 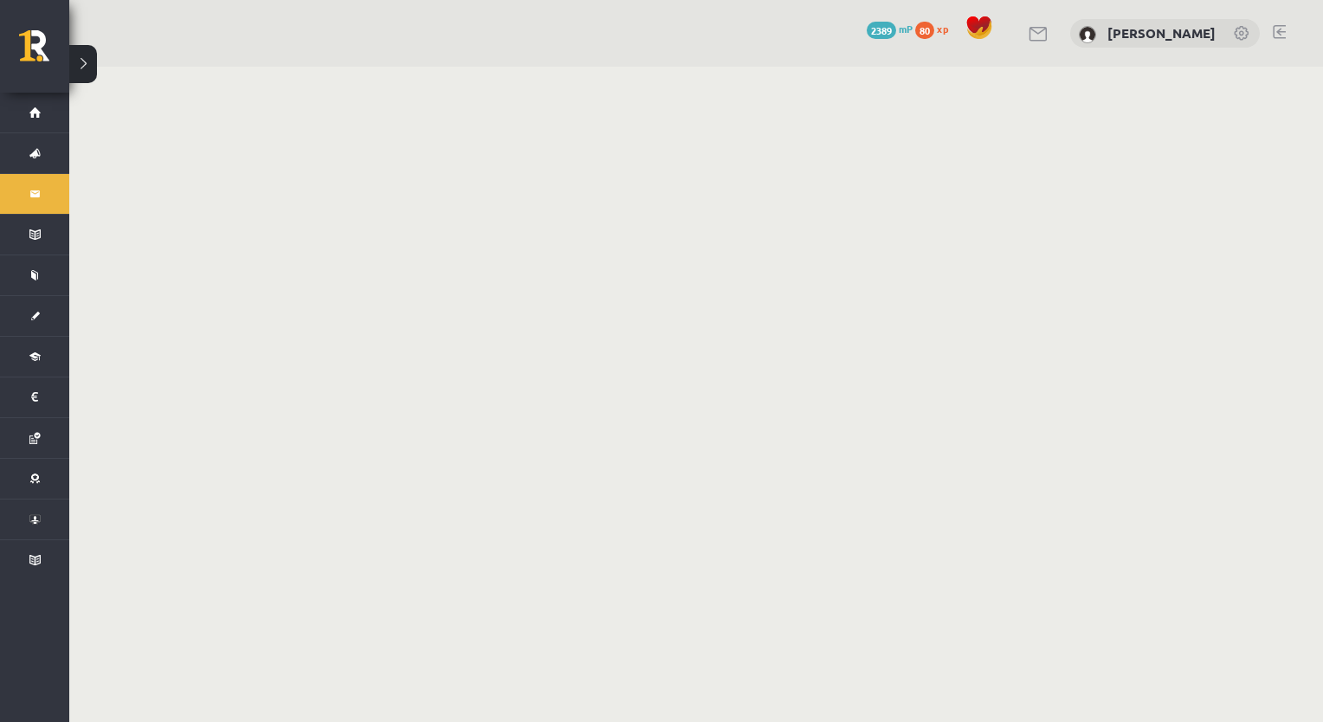 I want to click on a: Rīgas 1. Tālmācības vidusskola, so click(x=44, y=52).